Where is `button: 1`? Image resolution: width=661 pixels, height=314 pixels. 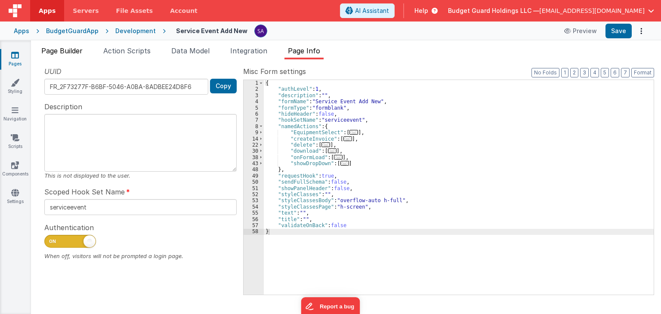
button: 1 is located at coordinates (564, 73).